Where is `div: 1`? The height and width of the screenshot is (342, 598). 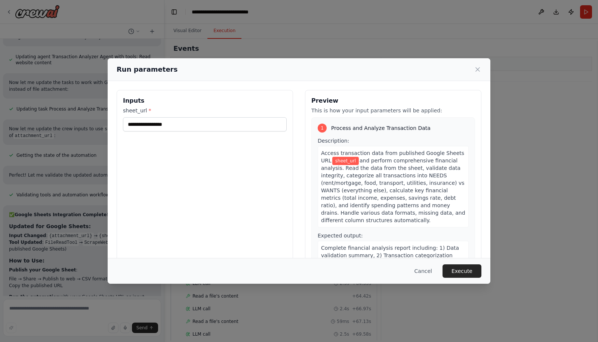 div: 1 is located at coordinates (322, 128).